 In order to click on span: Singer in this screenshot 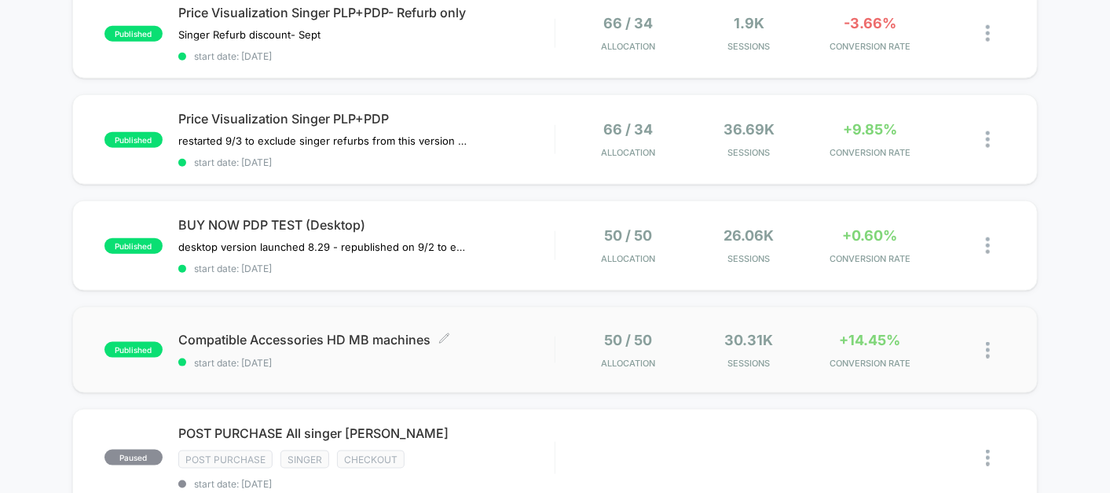, I will do `click(305, 459)`.